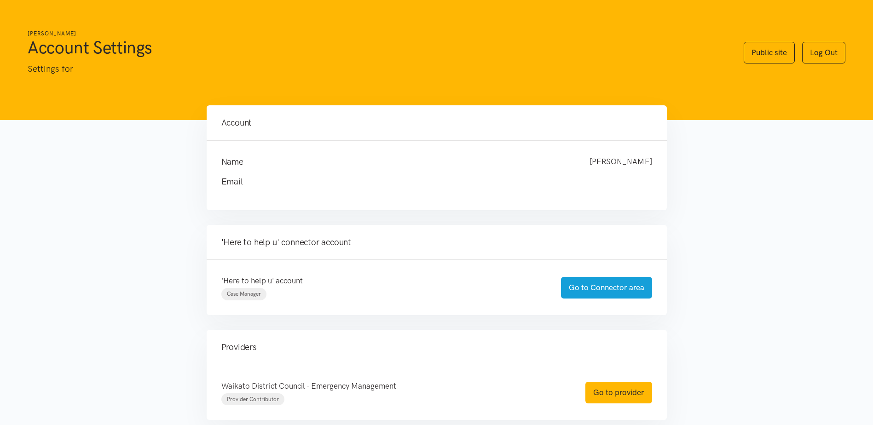  What do you see at coordinates (437, 243) in the screenshot?
I see `h4: 'Here to help u' connector account` at bounding box center [437, 243].